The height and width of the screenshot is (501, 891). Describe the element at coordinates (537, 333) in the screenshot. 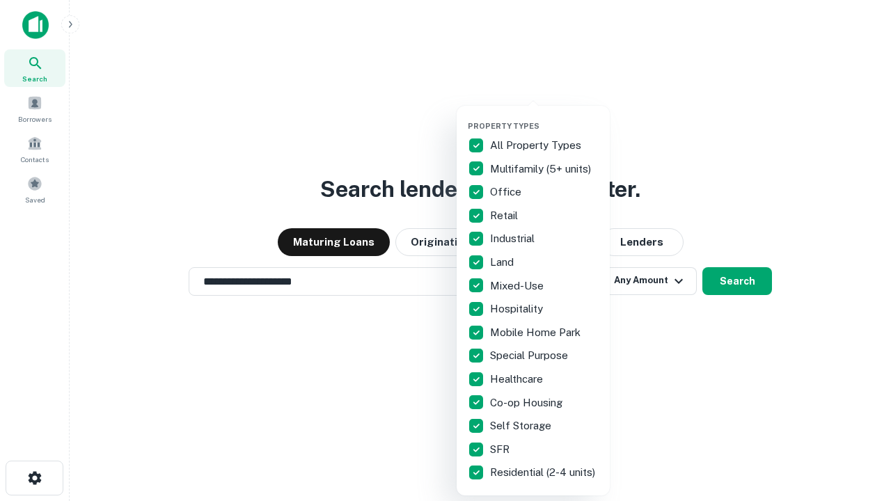

I see `p: Mobile Home Park` at that location.